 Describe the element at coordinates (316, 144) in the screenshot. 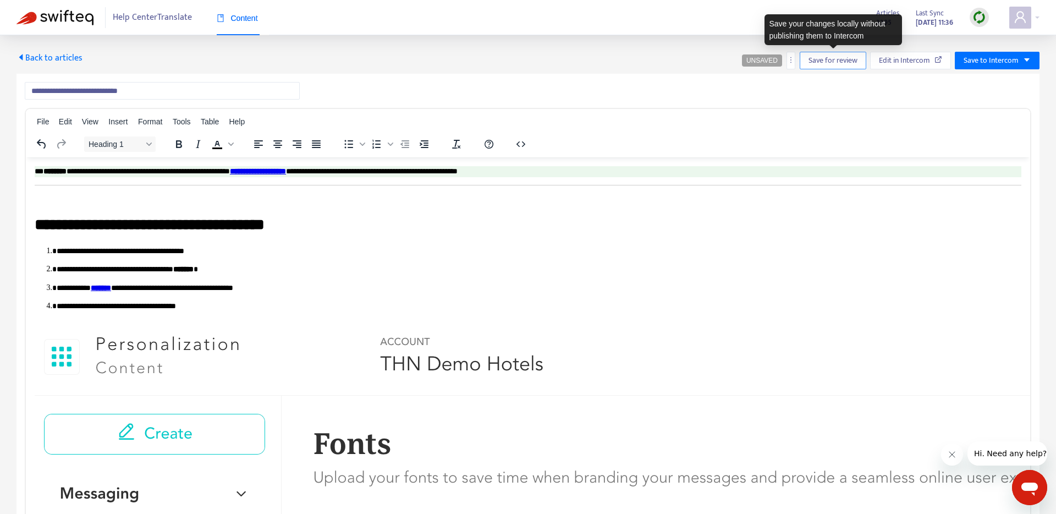

I see `button: Justify` at that location.